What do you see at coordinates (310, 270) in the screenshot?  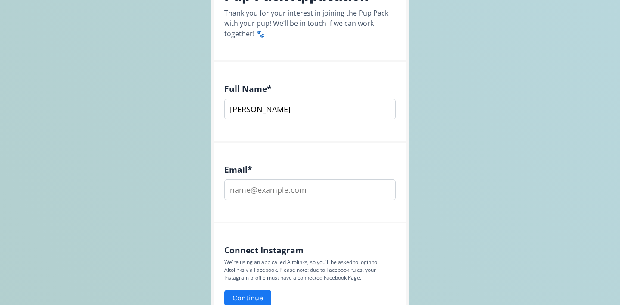 I see `p: We're using an app called Altolinks, so you'll be asked to login to Altolinks via Facebook. Pleas...` at bounding box center [310, 270].